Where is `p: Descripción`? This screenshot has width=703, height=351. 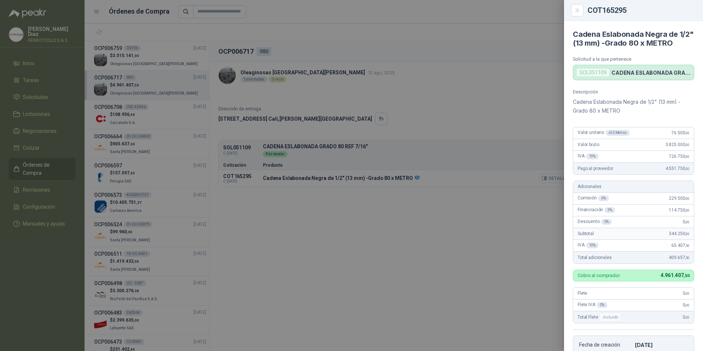
p: Descripción is located at coordinates (633, 91).